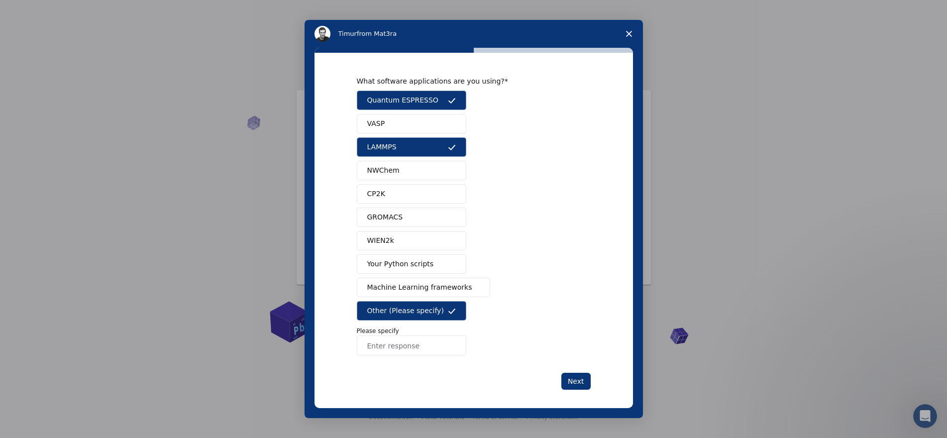 This screenshot has height=438, width=947. Describe the element at coordinates (383, 170) in the screenshot. I see `span: NWChem` at that location.